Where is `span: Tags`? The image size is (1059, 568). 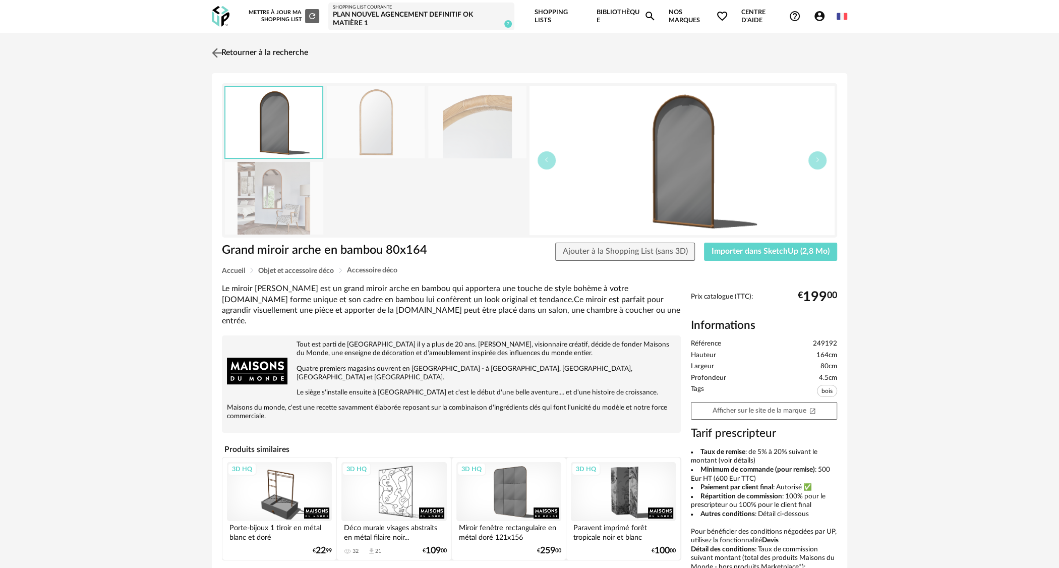
span: Tags is located at coordinates (697, 392).